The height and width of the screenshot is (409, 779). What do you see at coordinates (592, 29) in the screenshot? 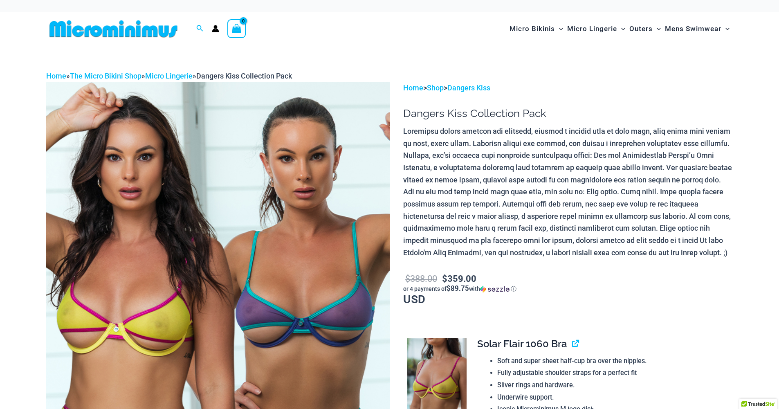
I see `span: Micro Lingerie` at bounding box center [592, 29].